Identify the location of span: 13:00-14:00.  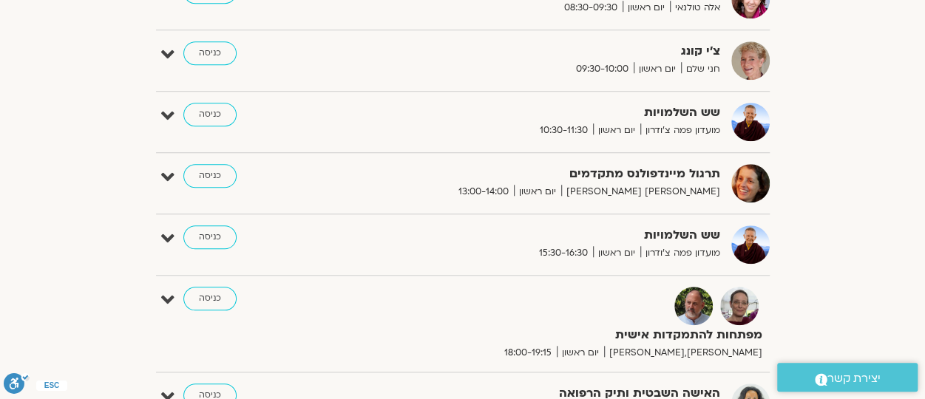
(484, 192).